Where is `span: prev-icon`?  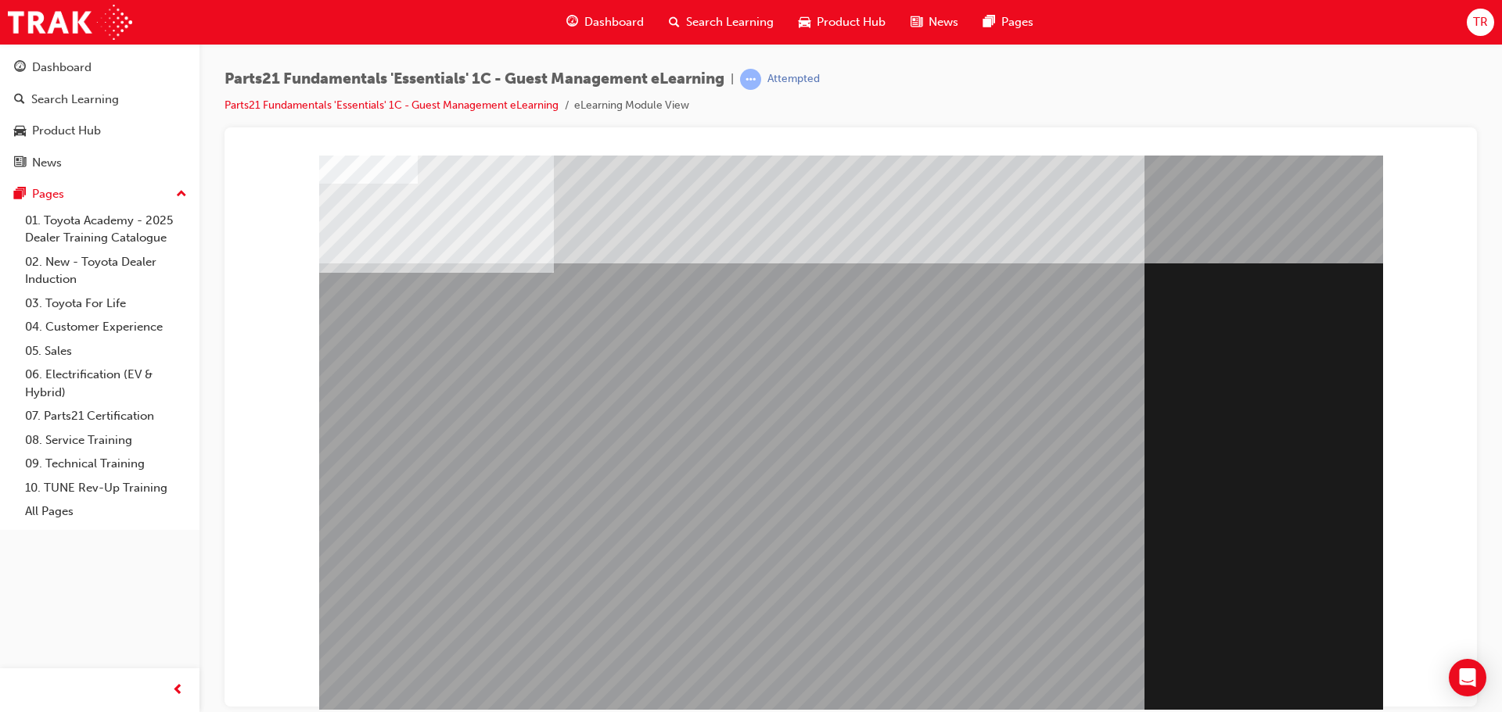 span: prev-icon is located at coordinates (178, 691).